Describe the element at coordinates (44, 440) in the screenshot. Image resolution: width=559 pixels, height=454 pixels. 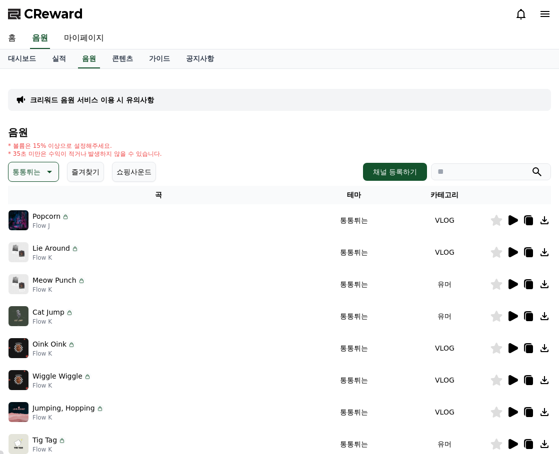
I see `p: Tig Tag` at that location.